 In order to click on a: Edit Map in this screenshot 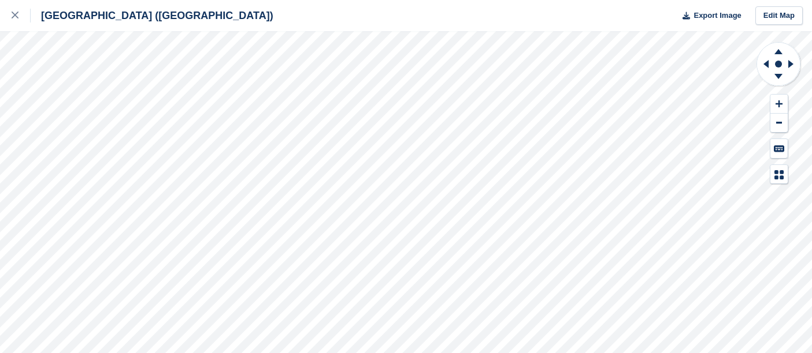, I will do `click(779, 16)`.